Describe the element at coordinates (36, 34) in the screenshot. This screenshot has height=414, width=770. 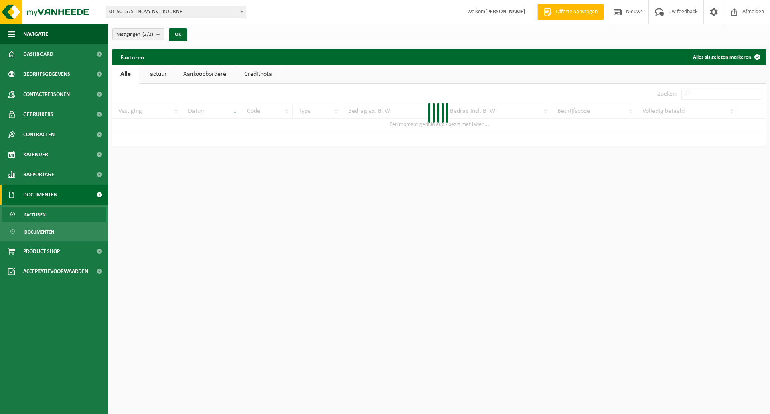
I see `span: Navigatie` at that location.